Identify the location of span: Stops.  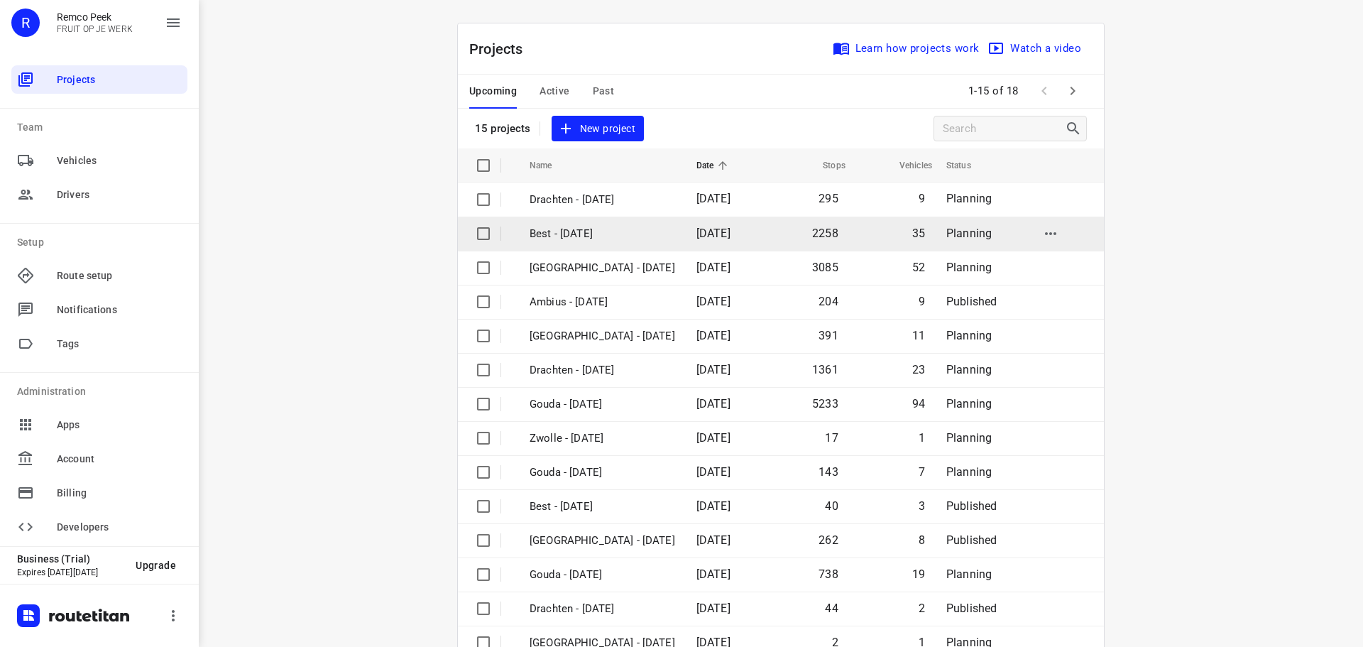
(825, 165).